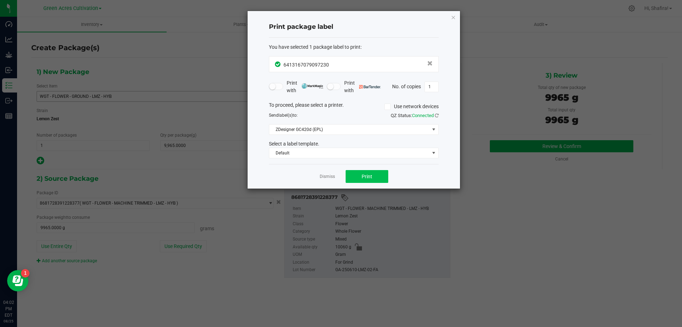  What do you see at coordinates (327, 176) in the screenshot?
I see `a: Dismiss` at bounding box center [327, 176].